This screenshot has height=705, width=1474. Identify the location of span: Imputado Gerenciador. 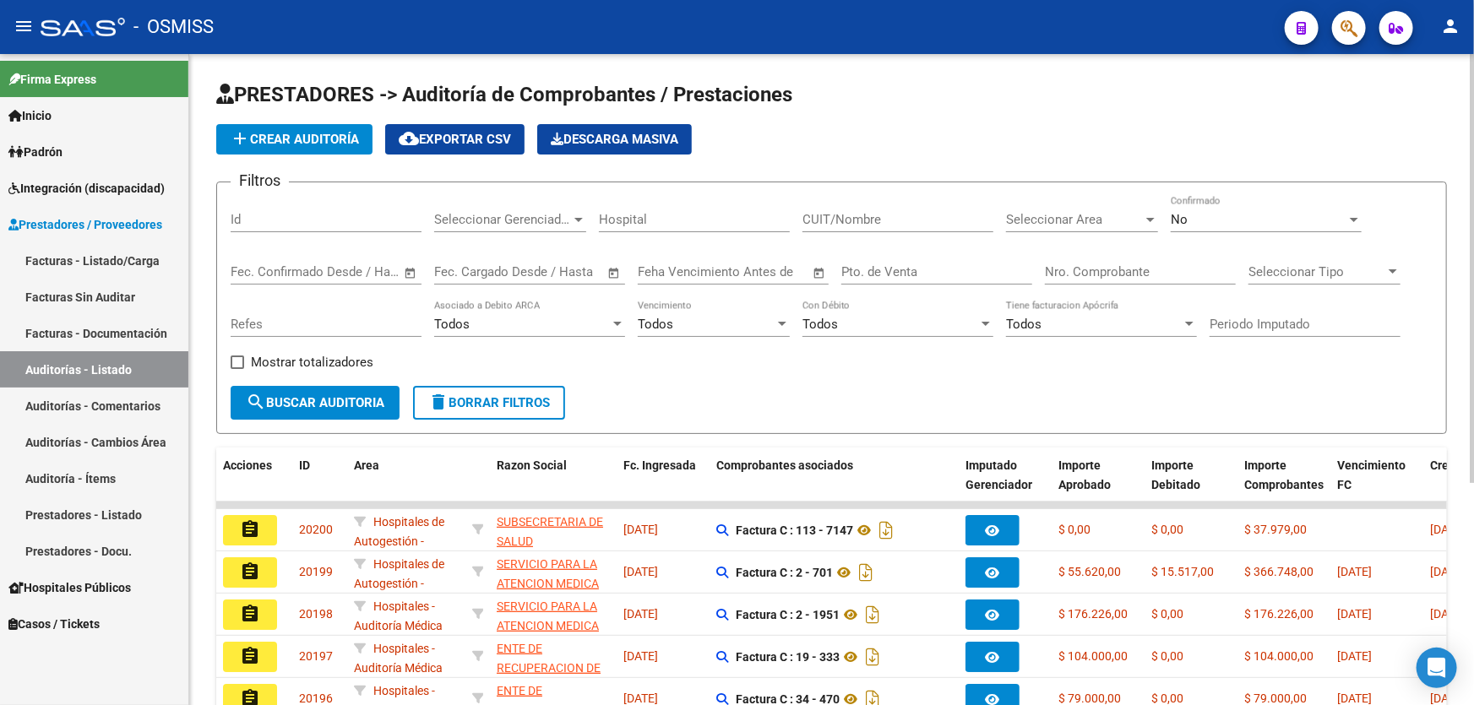
(998, 475).